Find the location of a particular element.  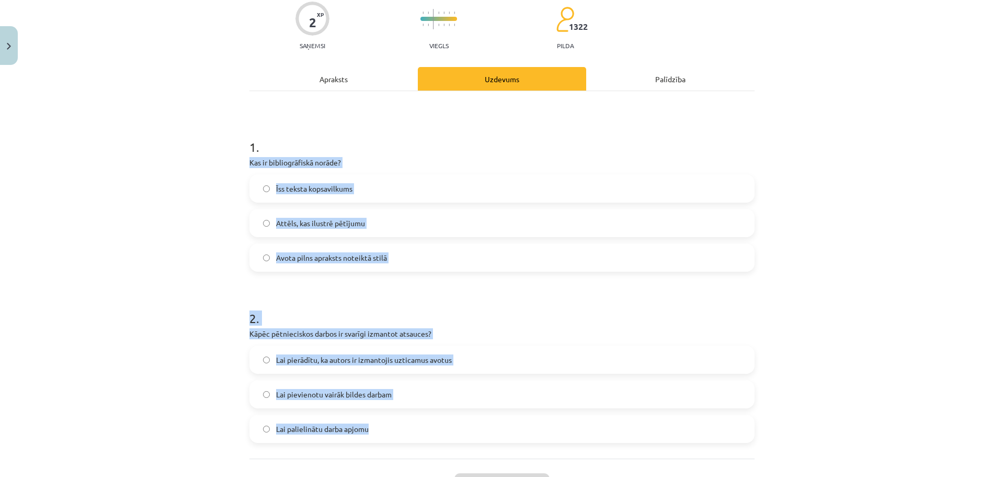

input: Lai pievienotu vairāk bildes darbam is located at coordinates (266, 394).